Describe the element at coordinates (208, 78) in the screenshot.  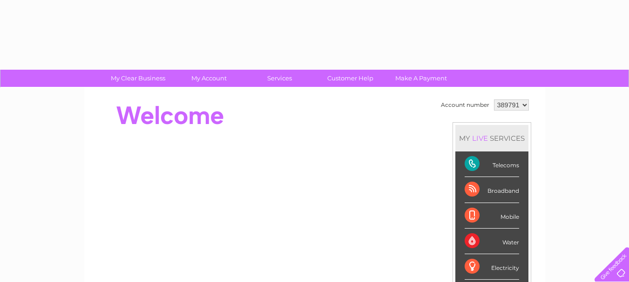
I see `a: My Account` at that location.